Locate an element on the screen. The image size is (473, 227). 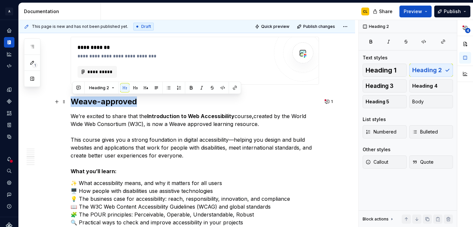
span: Body is located at coordinates (418, 102).